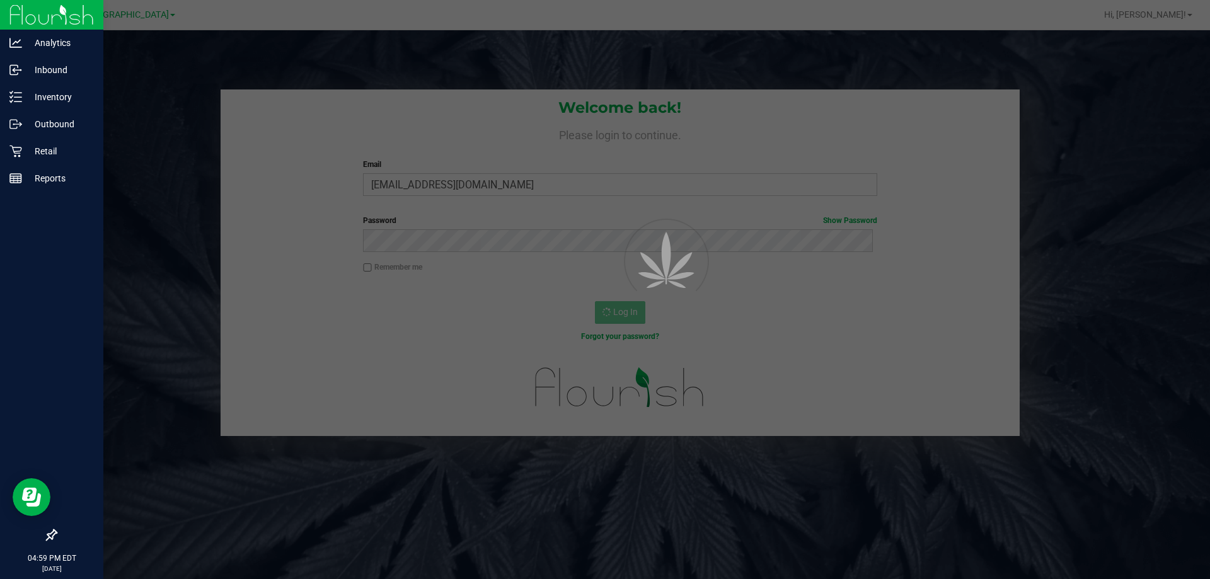 This screenshot has width=1210, height=579. I want to click on p: Analytics, so click(60, 43).